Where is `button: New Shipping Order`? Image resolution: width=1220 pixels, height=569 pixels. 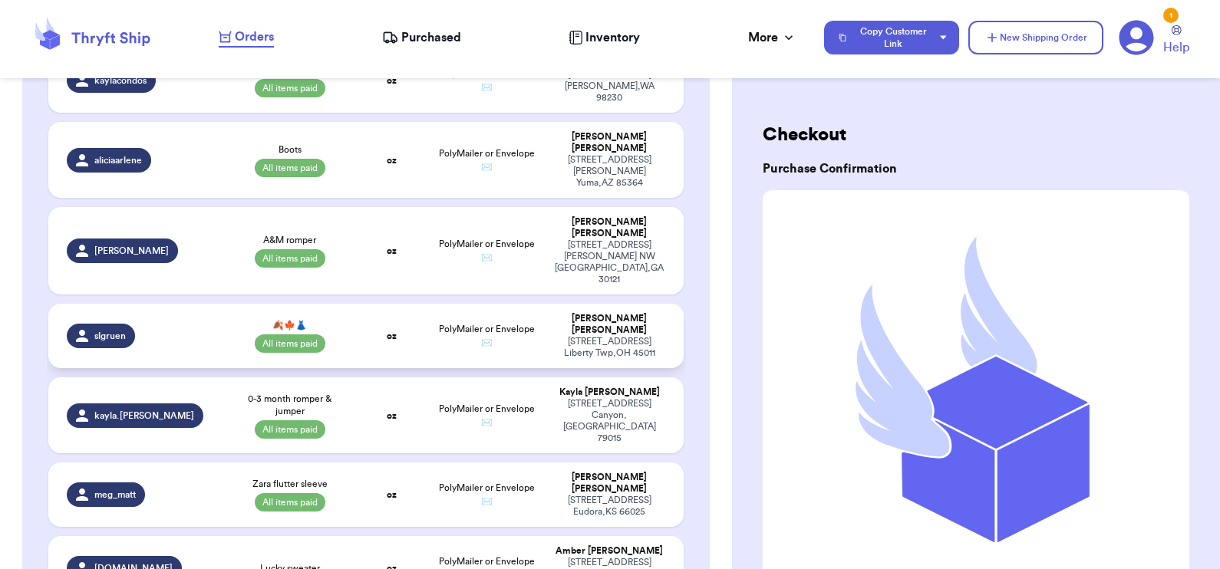
button: New Shipping Order is located at coordinates (1036, 38).